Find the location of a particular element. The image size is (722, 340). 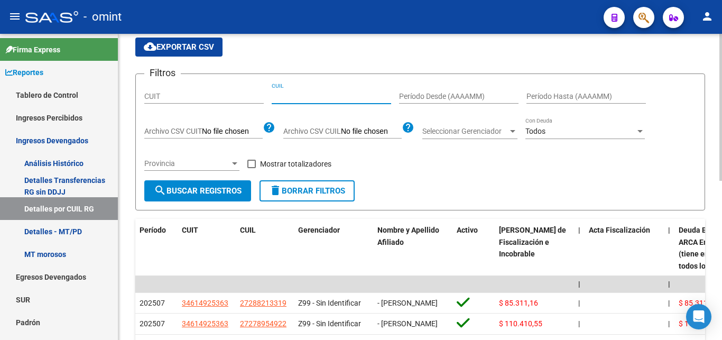

span: Nombre y Apellido Afiliado is located at coordinates (408, 236).